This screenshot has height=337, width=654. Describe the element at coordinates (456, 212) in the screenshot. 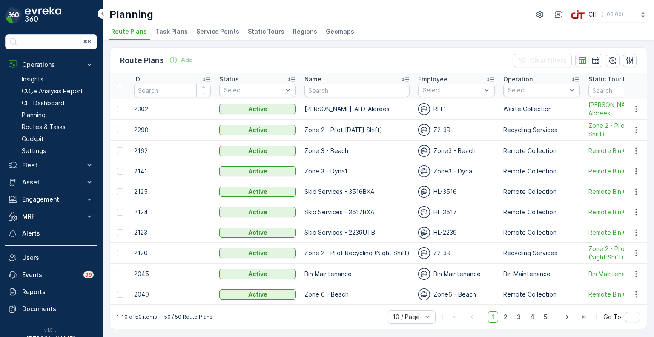

I see `div: HL-3517` at that location.